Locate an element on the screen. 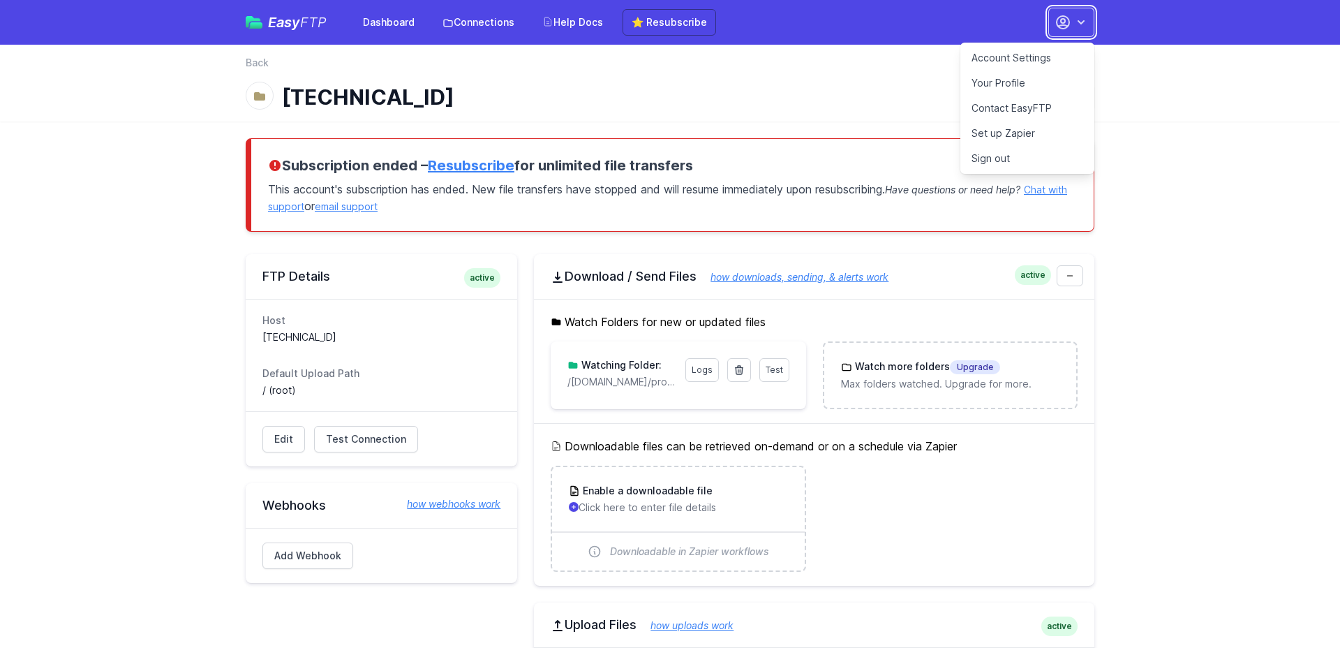 The height and width of the screenshot is (648, 1340). span: Upgrade is located at coordinates (975, 367).